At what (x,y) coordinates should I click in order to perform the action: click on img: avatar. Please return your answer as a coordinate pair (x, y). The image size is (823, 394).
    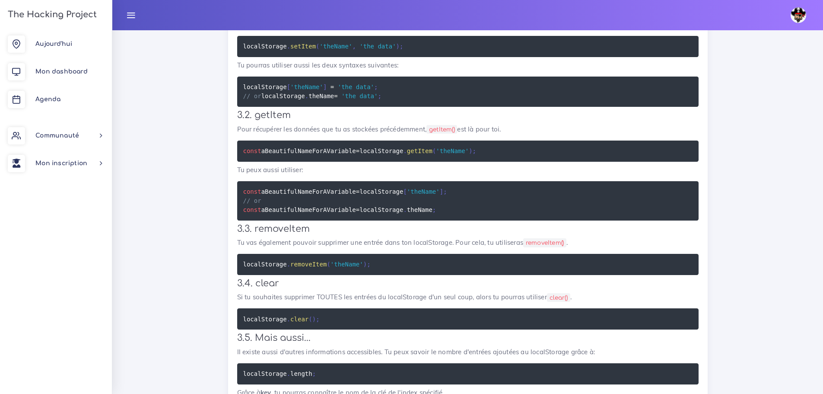
    Looking at the image, I should click on (798, 15).